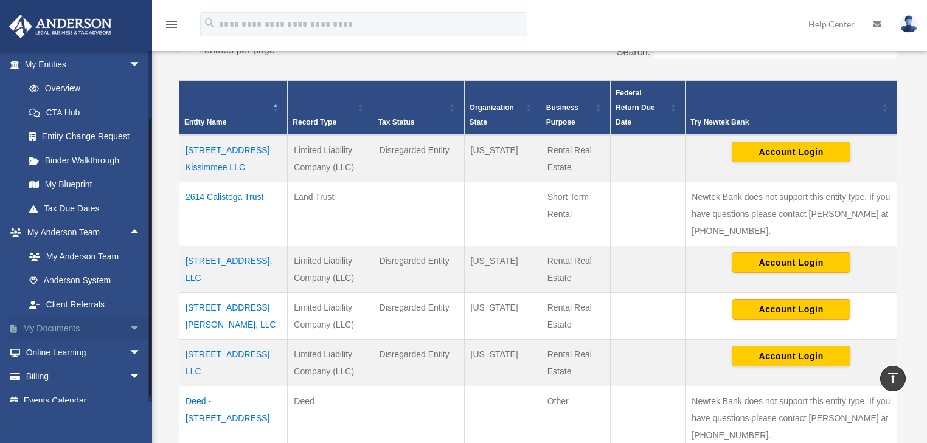  I want to click on a: Binder Walkthrough, so click(85, 161).